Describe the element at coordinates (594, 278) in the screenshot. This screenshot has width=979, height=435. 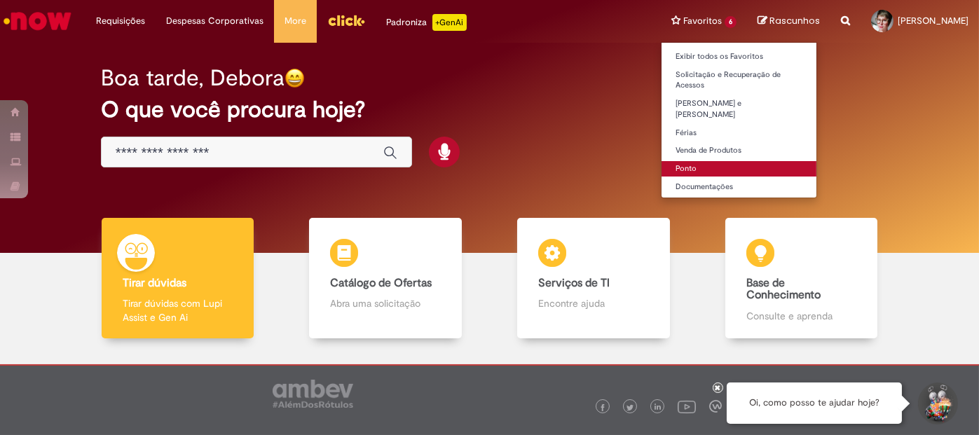
I see `a: Serviços de TI Encontre ajuda` at that location.